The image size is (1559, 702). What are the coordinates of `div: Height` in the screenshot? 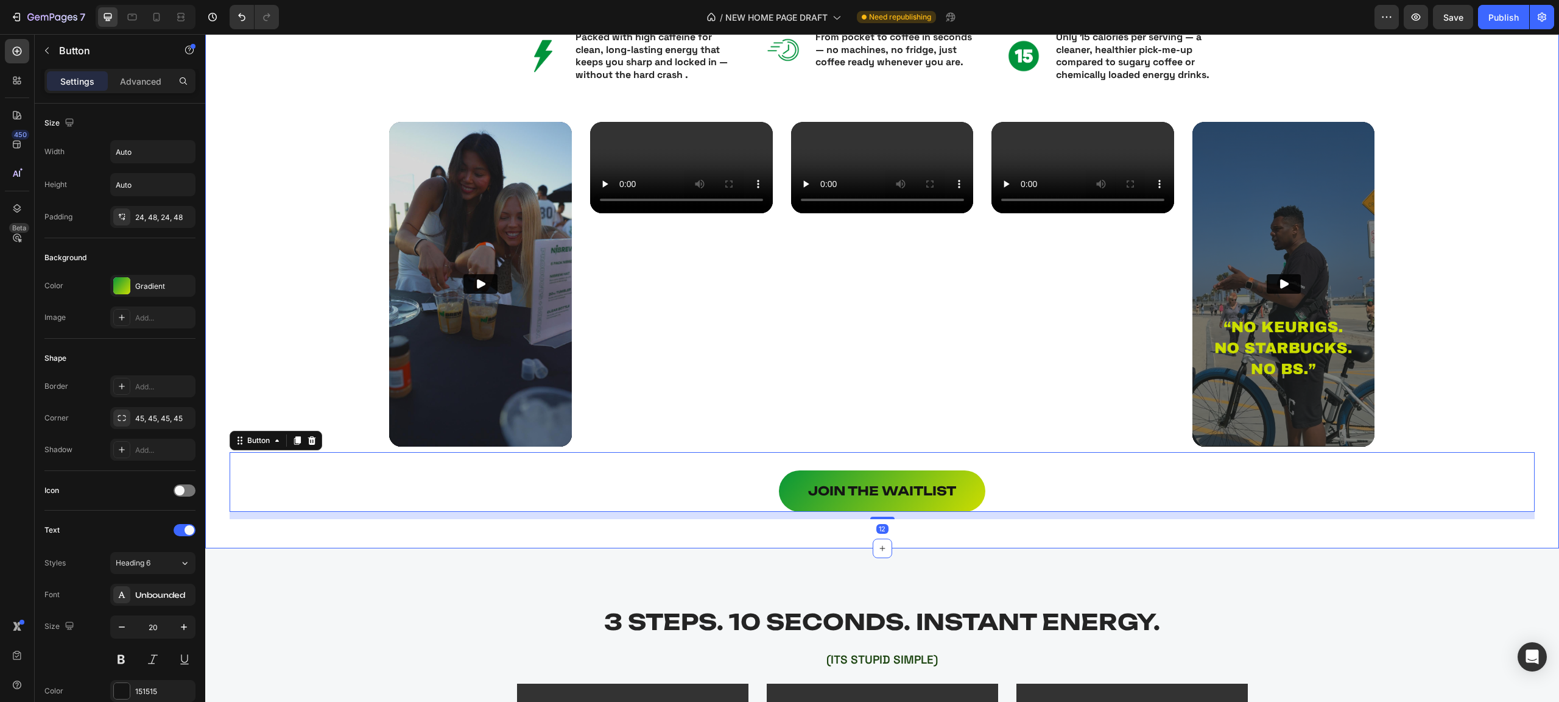 It's located at (55, 185).